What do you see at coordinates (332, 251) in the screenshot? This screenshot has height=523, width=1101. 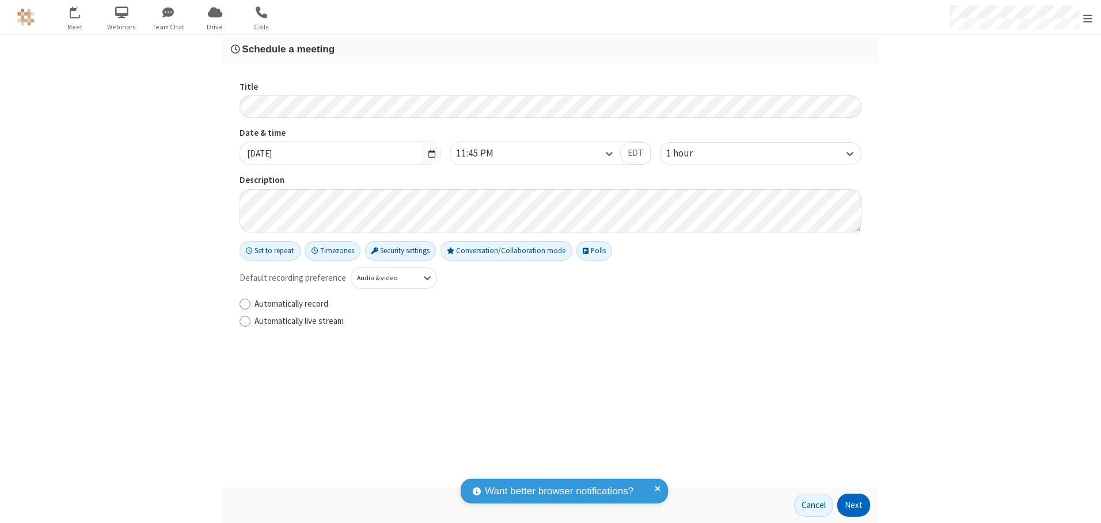 I see `button: Timezones` at bounding box center [332, 251].